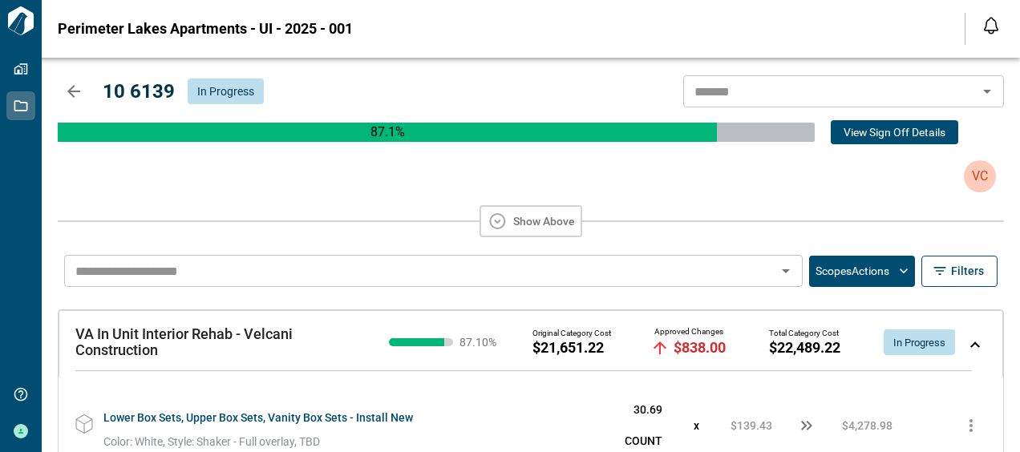 The width and height of the screenshot is (1020, 452). I want to click on span: Perimeter Lakes Apartments - UI - 2025 - 001, so click(205, 29).